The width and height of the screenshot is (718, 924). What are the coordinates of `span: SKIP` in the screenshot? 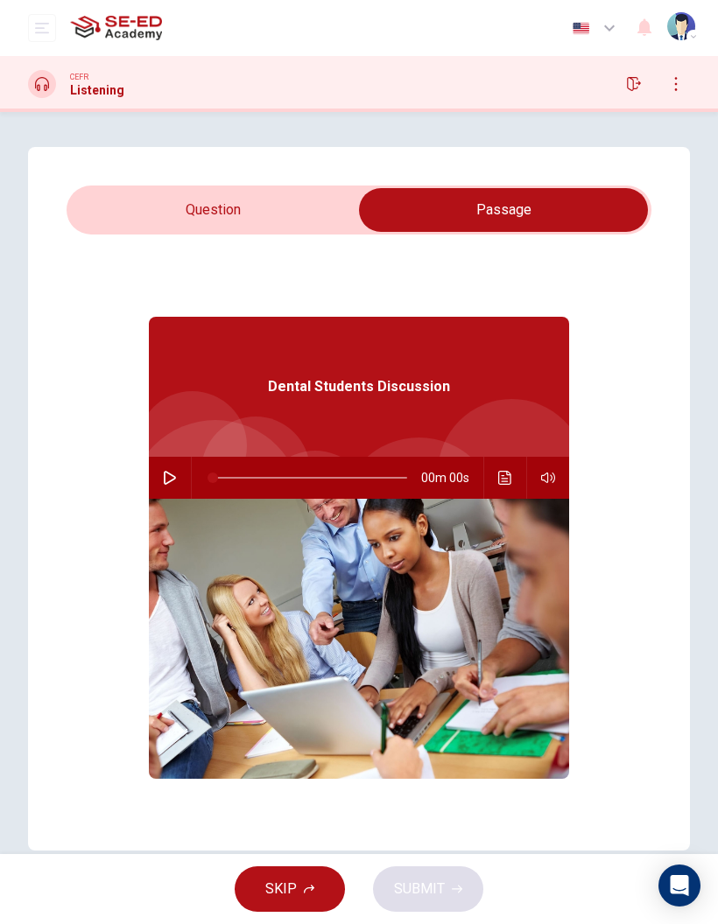 It's located at (281, 889).